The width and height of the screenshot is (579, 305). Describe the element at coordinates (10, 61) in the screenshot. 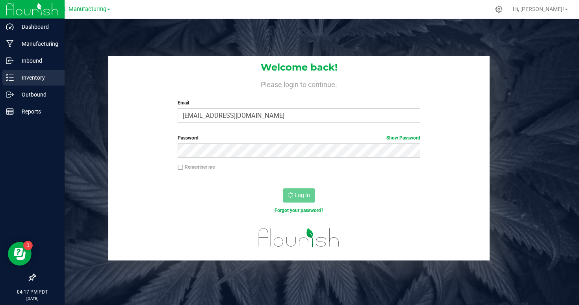

I see `inline-svg: Inbound` at that location.